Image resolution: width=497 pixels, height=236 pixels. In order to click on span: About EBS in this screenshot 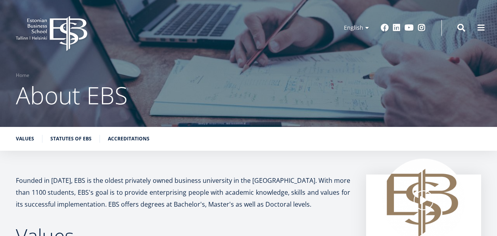, I will do `click(72, 95)`.